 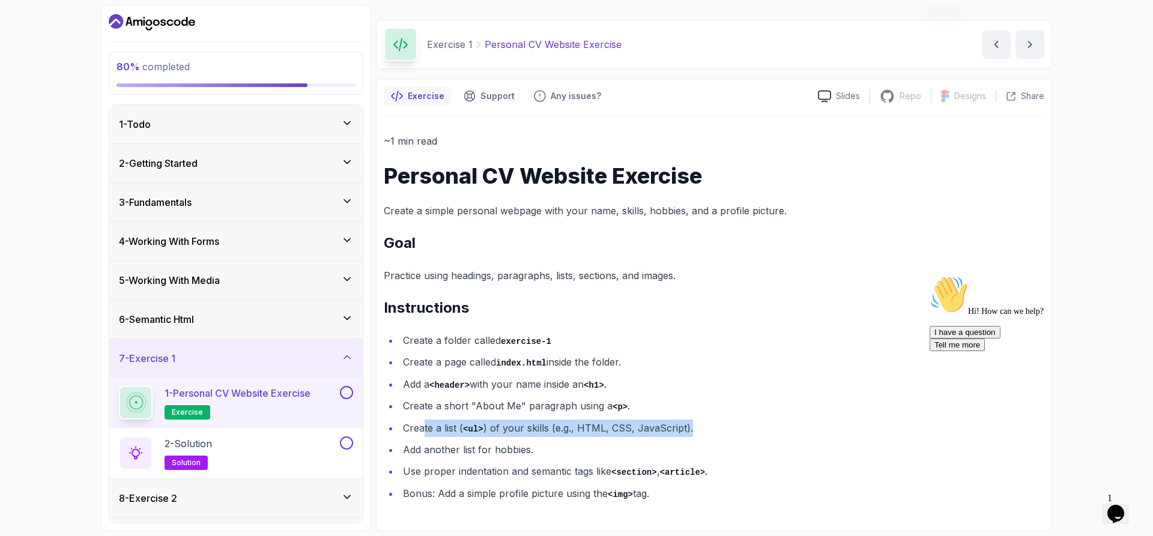 I want to click on span: solution, so click(x=186, y=463).